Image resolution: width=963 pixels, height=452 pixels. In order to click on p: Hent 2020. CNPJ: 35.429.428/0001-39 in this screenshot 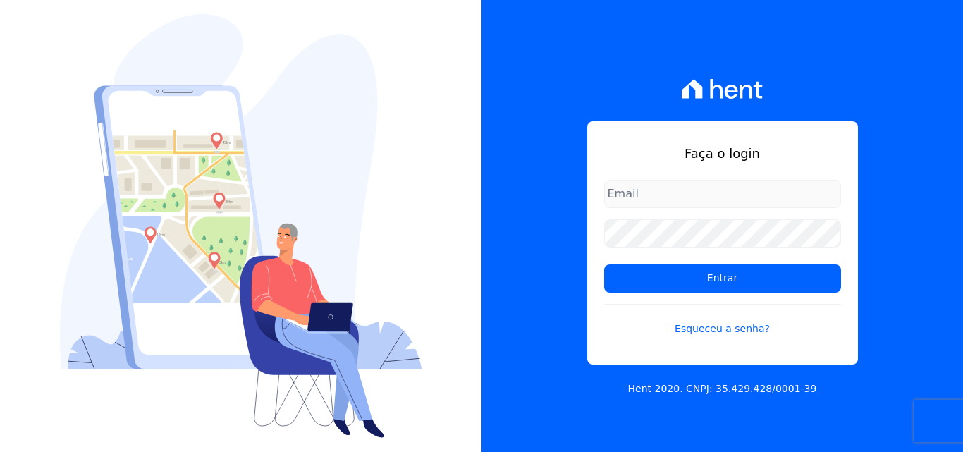, I will do `click(722, 388)`.